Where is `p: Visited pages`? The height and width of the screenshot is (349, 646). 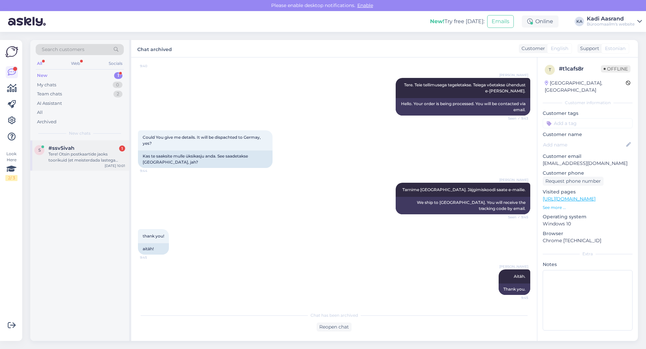
p: Visited pages is located at coordinates (587, 192).